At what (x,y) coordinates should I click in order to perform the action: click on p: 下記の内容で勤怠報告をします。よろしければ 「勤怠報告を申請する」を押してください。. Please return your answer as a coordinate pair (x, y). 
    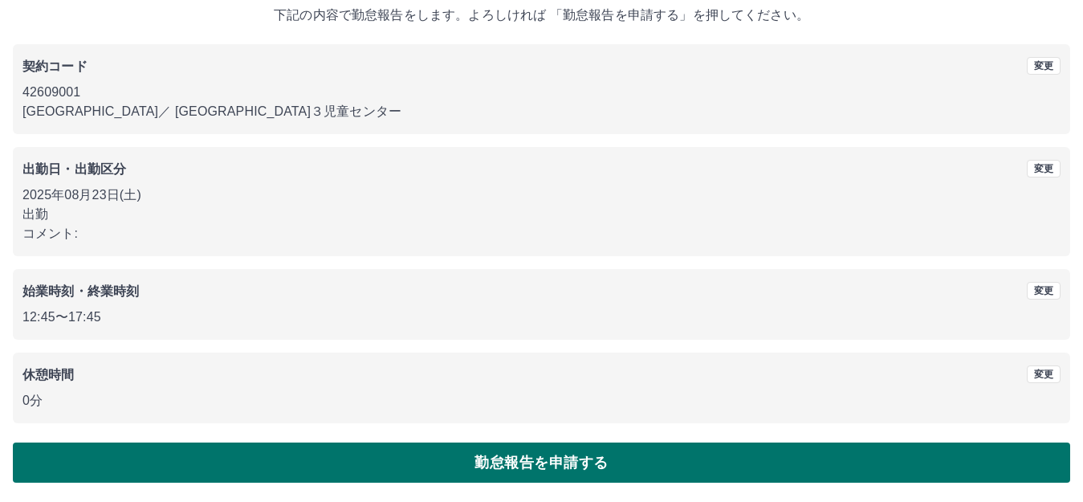
    Looking at the image, I should click on (541, 15).